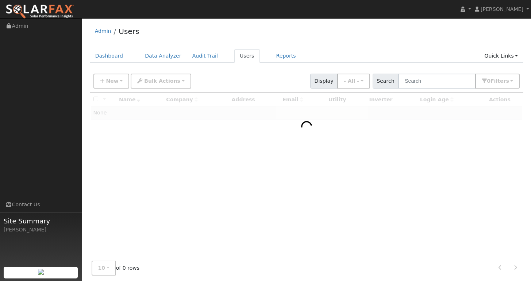 This screenshot has width=531, height=281. What do you see at coordinates (354, 81) in the screenshot?
I see `button: - All -` at bounding box center [354, 81].